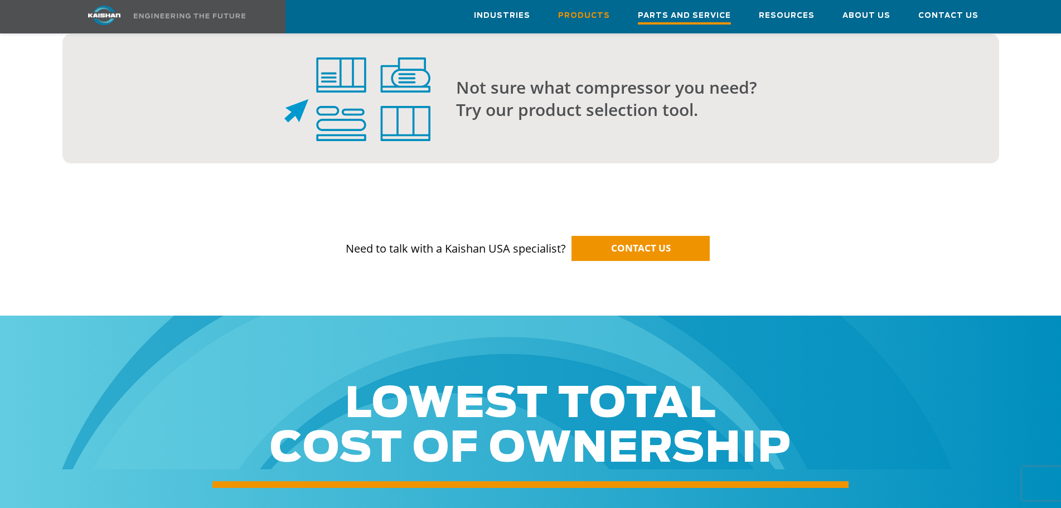  What do you see at coordinates (641, 248) in the screenshot?
I see `a: CONTACT US` at bounding box center [641, 248].